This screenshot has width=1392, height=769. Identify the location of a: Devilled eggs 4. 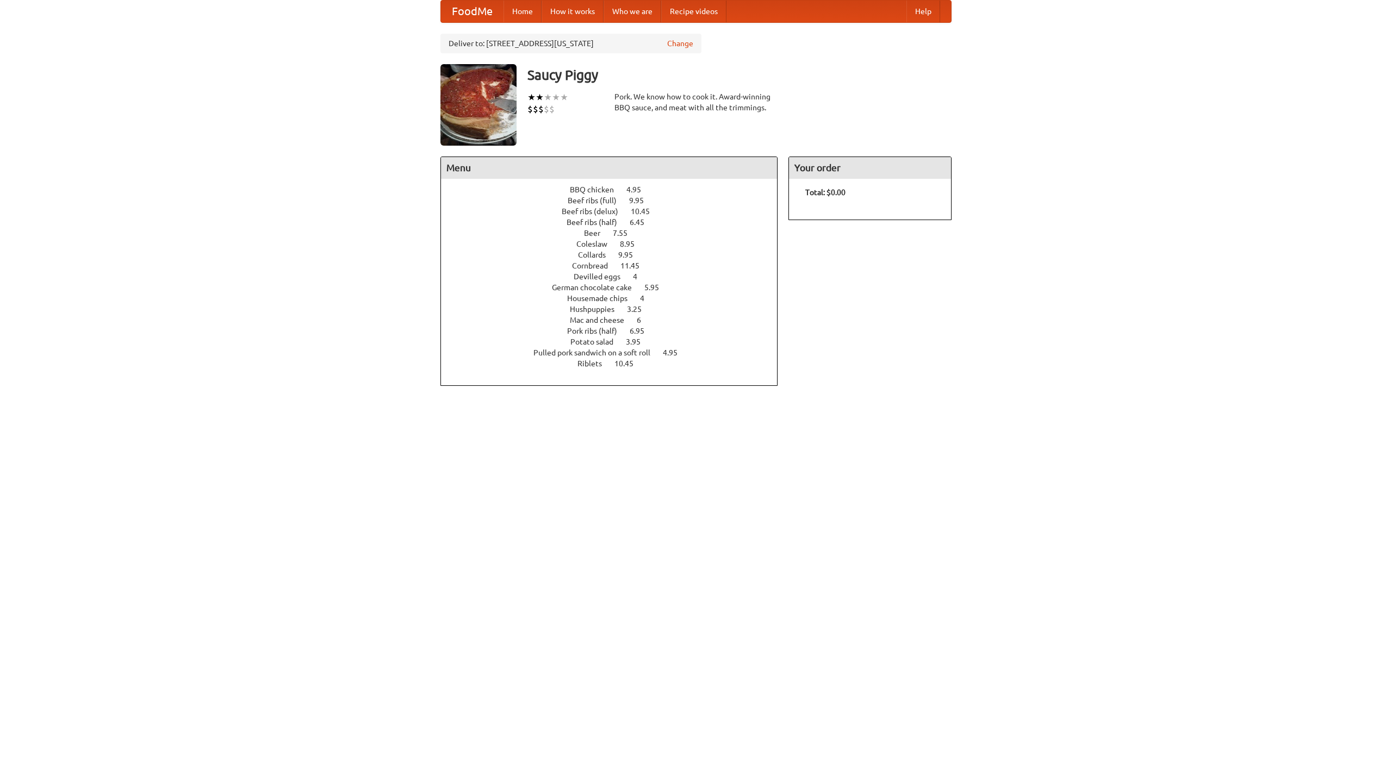
(615, 277).